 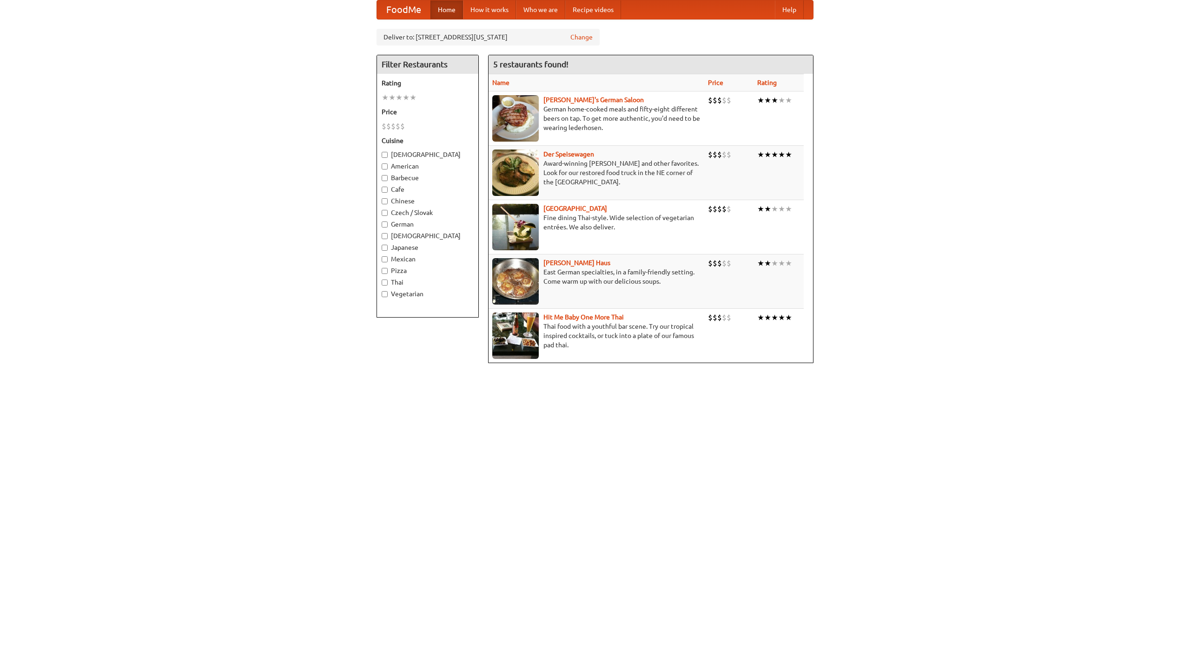 I want to click on input: Pizza, so click(x=384, y=271).